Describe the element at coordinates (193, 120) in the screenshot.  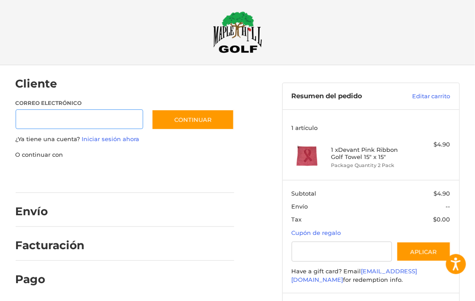
I see `button: Continuar` at that location.